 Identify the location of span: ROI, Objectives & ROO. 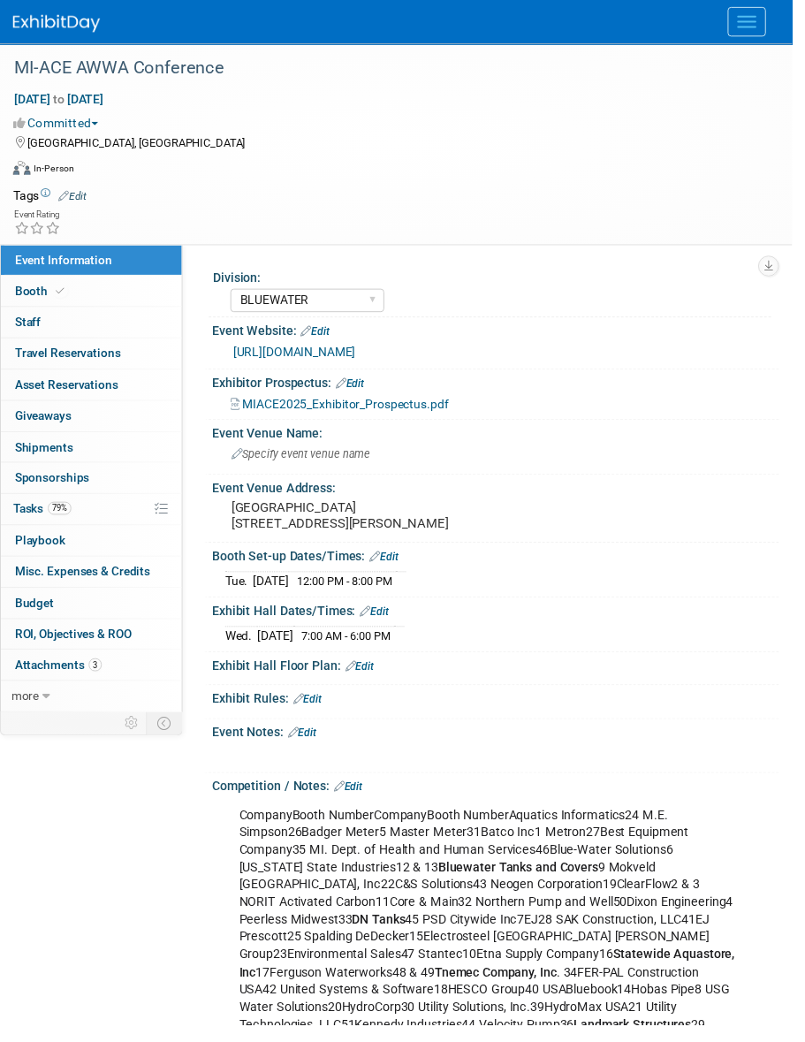
(74, 645).